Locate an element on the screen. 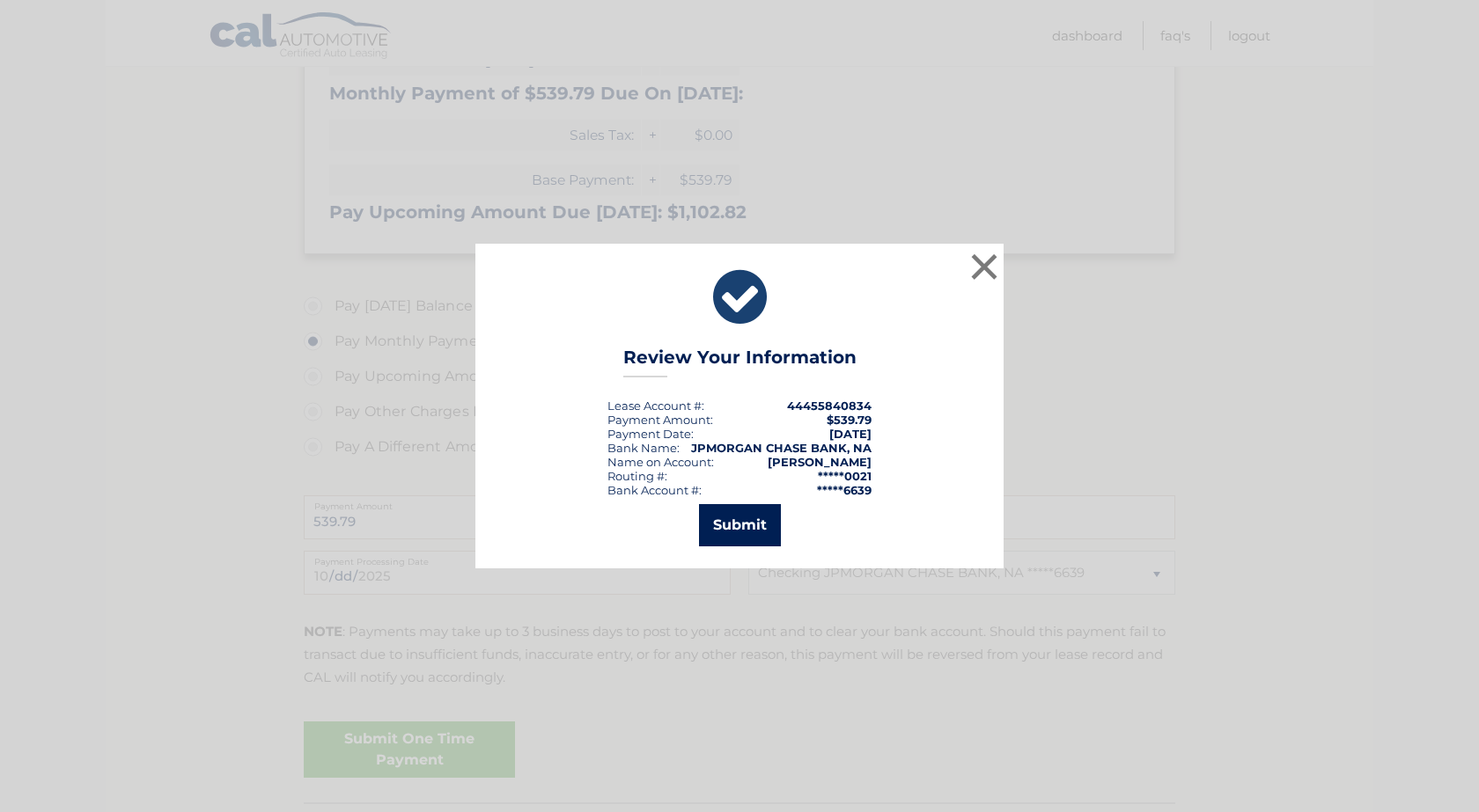 The height and width of the screenshot is (812, 1479). div: Bank Name: is located at coordinates (643, 448).